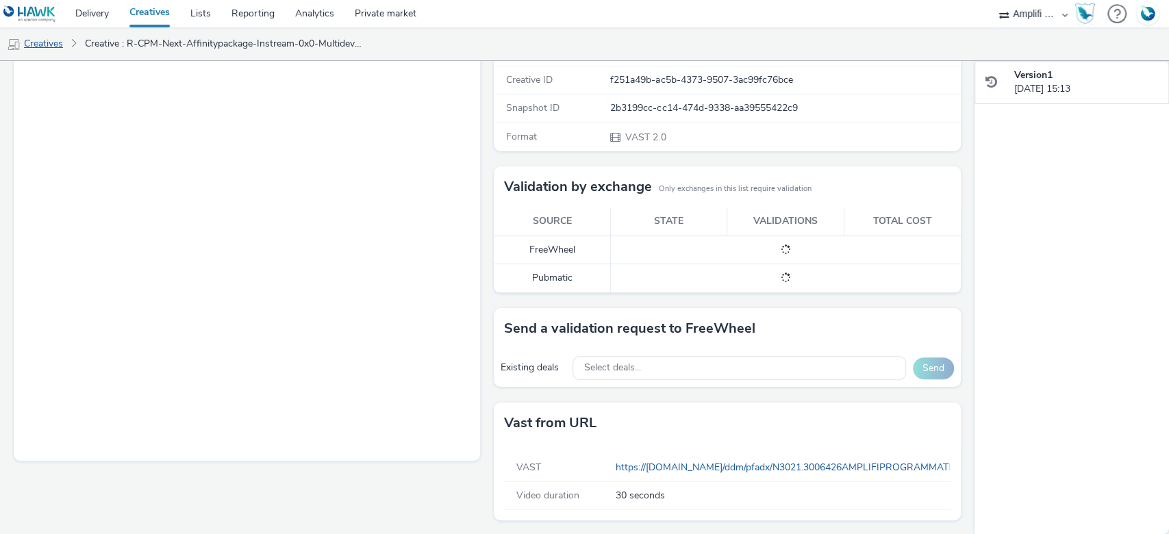 This screenshot has height=534, width=1169. What do you see at coordinates (552, 249) in the screenshot?
I see `td: FreeWheel` at bounding box center [552, 249].